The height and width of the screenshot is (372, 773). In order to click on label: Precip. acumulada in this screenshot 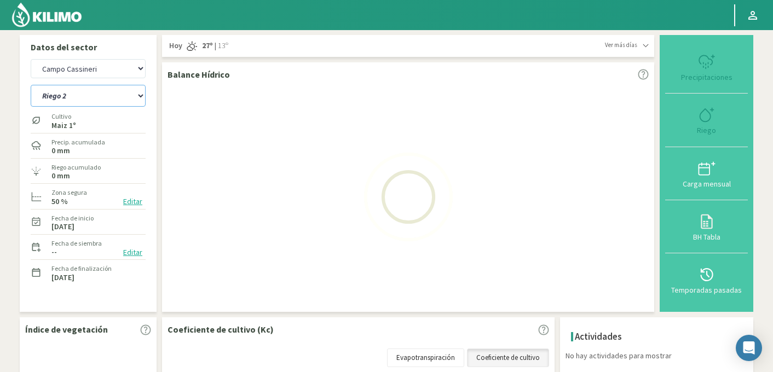, I will do `click(78, 142)`.